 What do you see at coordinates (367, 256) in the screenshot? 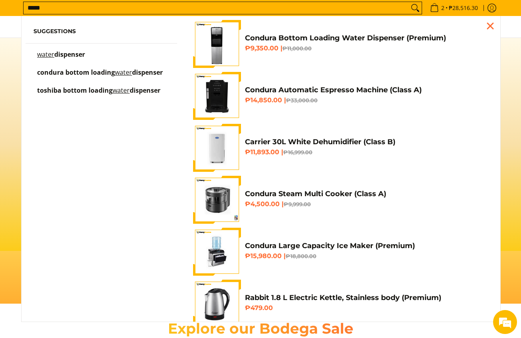
I see `h6: ₱15,980.00 |` at bounding box center [367, 256].